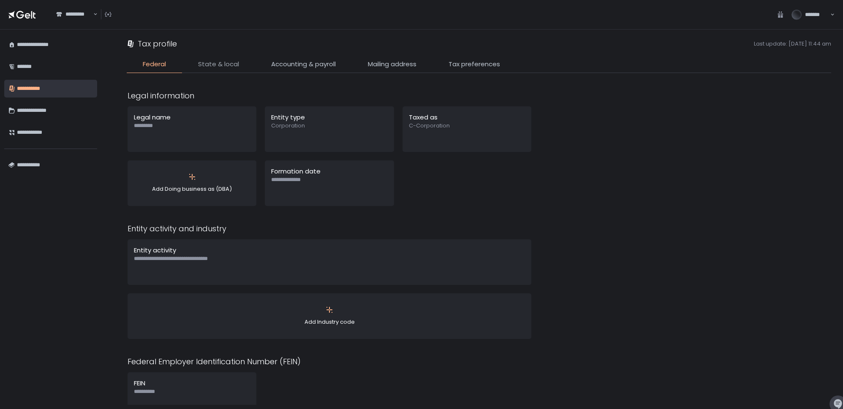 The width and height of the screenshot is (843, 409). Describe the element at coordinates (192, 183) in the screenshot. I see `button: Add Doing business as (DBA)` at that location.